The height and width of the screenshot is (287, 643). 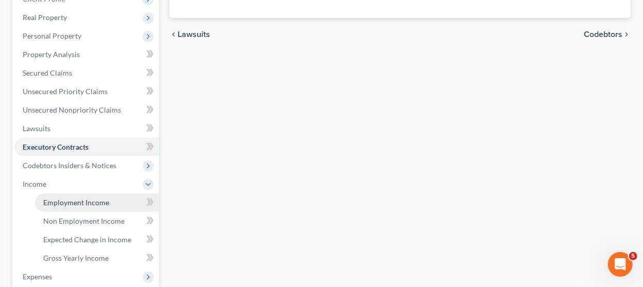 I want to click on span: Unsecured Priority Claims, so click(x=65, y=91).